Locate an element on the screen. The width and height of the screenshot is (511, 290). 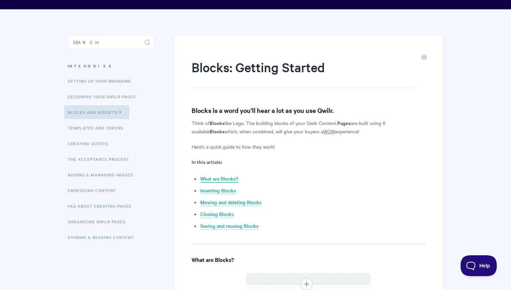
a: Print this Article is located at coordinates (424, 58).